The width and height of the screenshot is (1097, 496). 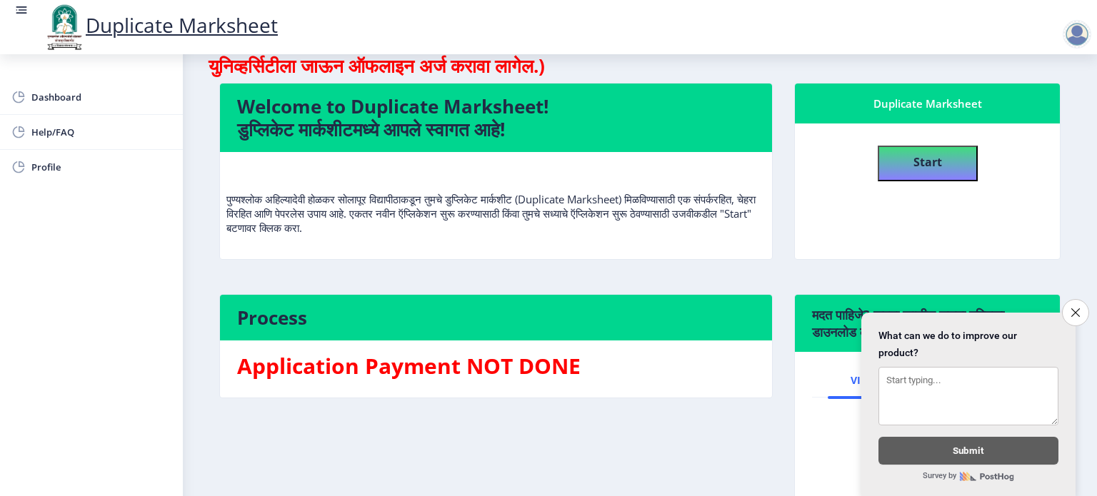 I want to click on b: Start, so click(x=927, y=162).